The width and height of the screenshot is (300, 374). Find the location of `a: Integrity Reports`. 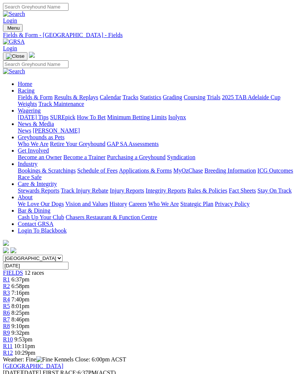

a: Integrity Reports is located at coordinates (166, 190).